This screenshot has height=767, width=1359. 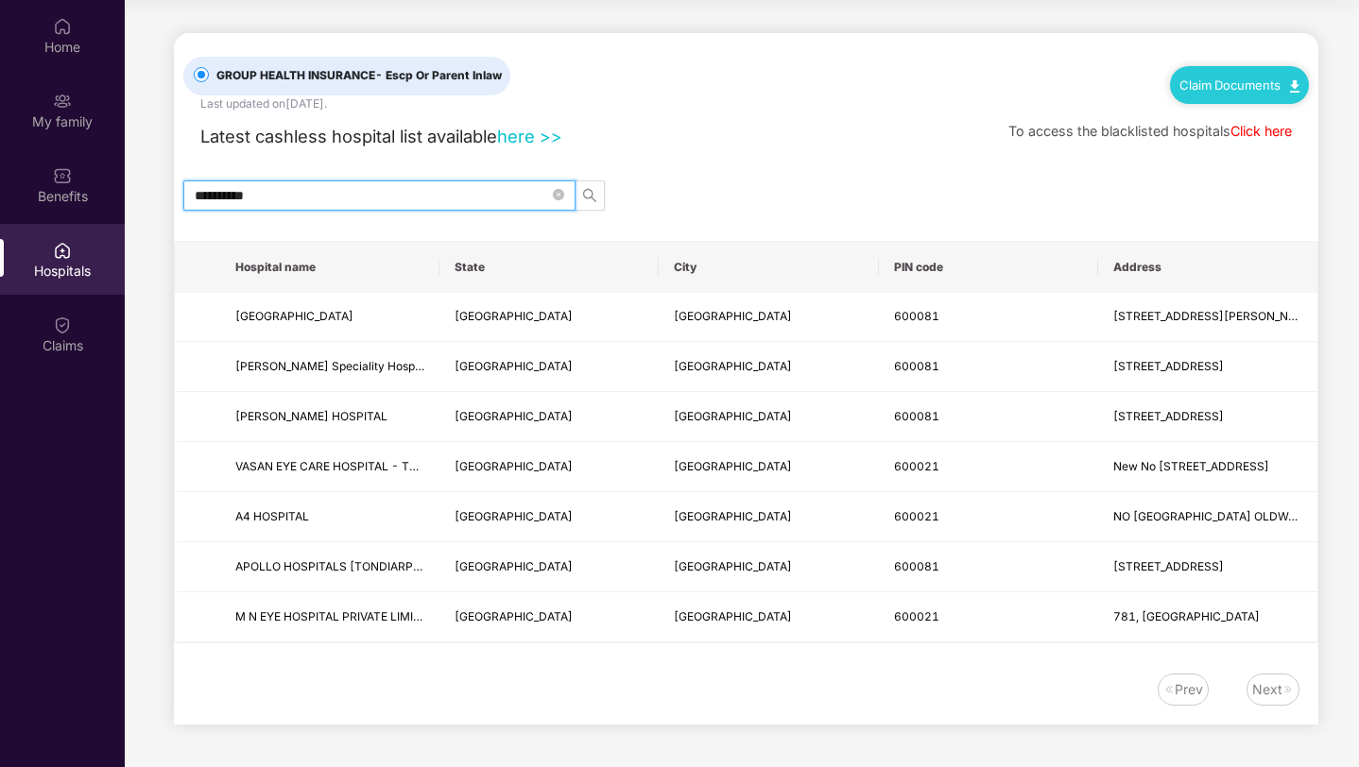 I want to click on td: No 32 Varadharaja Perumal Koil Street , Tondiarpet, so click(x=1208, y=317).